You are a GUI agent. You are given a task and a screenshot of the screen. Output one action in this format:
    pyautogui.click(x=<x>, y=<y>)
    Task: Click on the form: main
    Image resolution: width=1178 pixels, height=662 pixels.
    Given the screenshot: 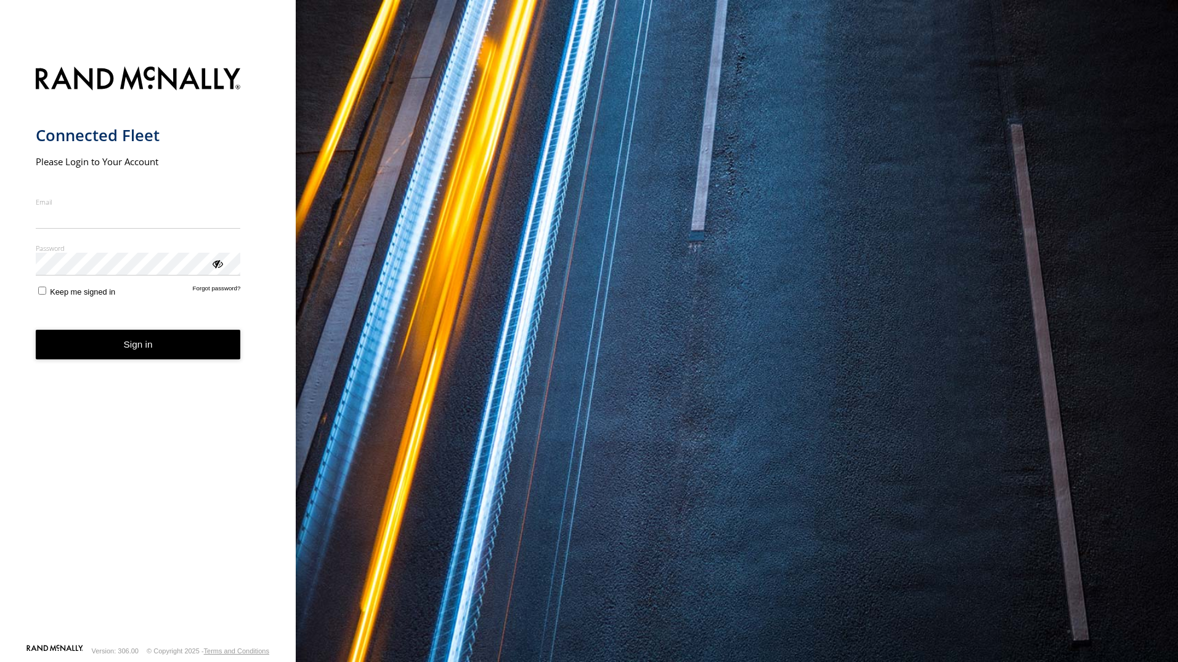 What is the action you would take?
    pyautogui.click(x=148, y=351)
    